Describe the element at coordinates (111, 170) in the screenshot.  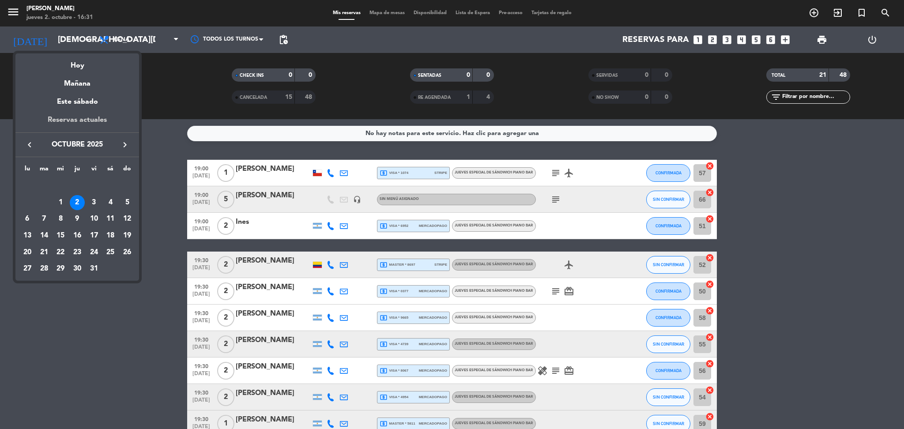
I see `th: sábado` at that location.